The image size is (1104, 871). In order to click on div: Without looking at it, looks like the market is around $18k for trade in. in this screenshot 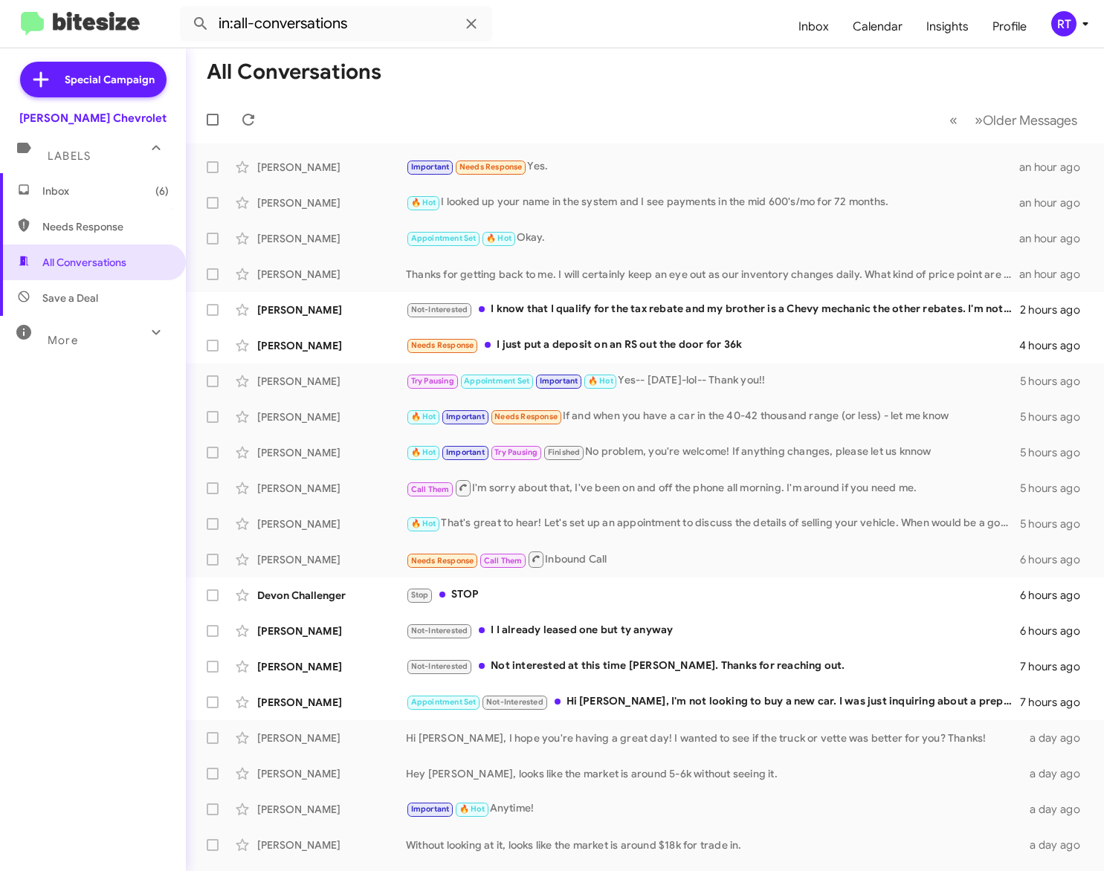, I will do `click(716, 845)`.